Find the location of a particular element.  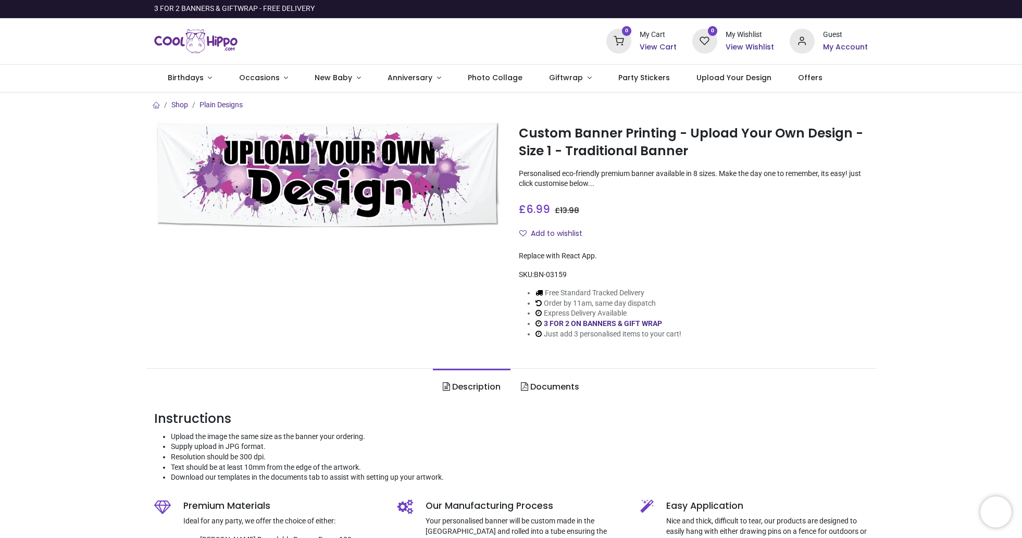

img: Custom Banner Printing - Upload Your Own Design - Size 1 - Traditional Banner is located at coordinates (329, 175).